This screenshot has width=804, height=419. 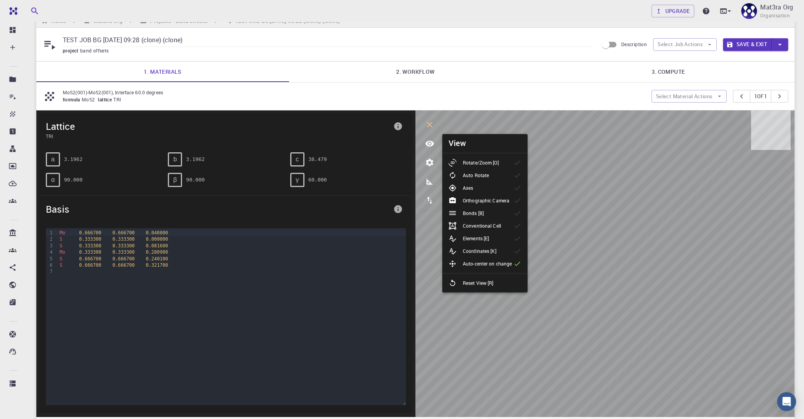 What do you see at coordinates (50, 259) in the screenshot?
I see `div: 5` at bounding box center [50, 259].